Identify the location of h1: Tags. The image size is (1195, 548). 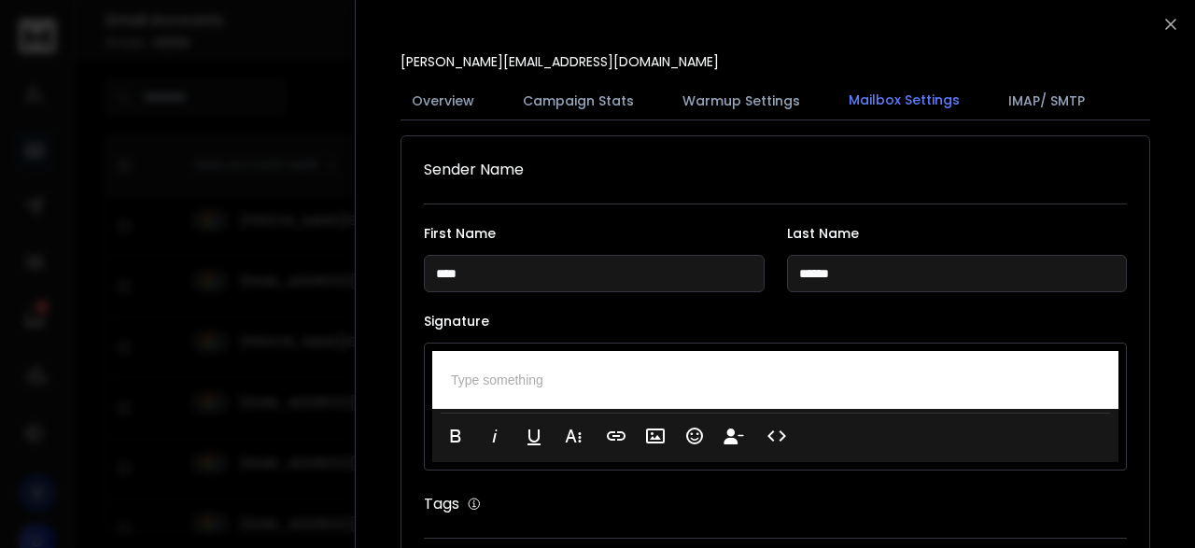
(442, 504).